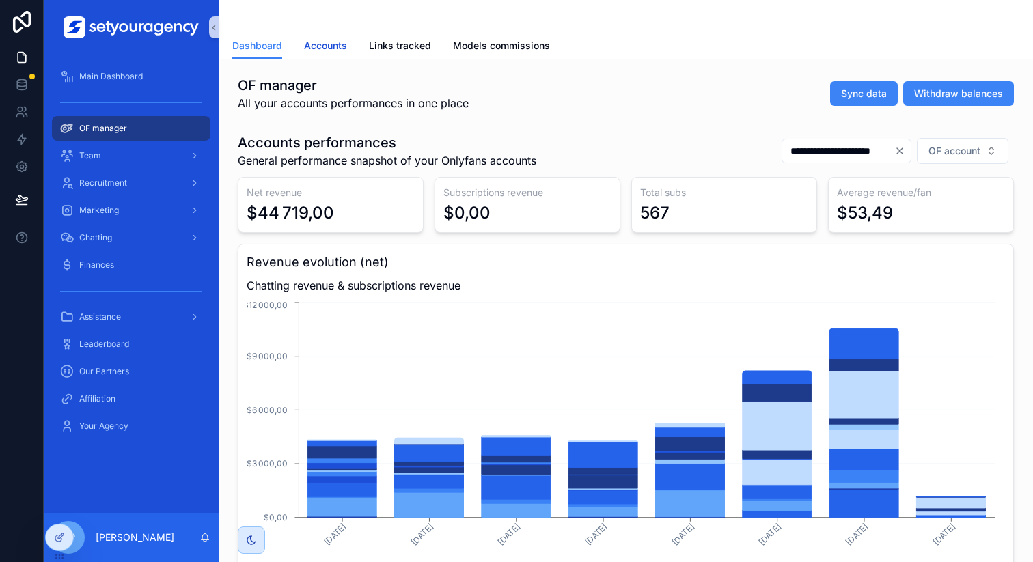 This screenshot has height=562, width=1033. What do you see at coordinates (958, 94) in the screenshot?
I see `button: Withdraw balances` at bounding box center [958, 94].